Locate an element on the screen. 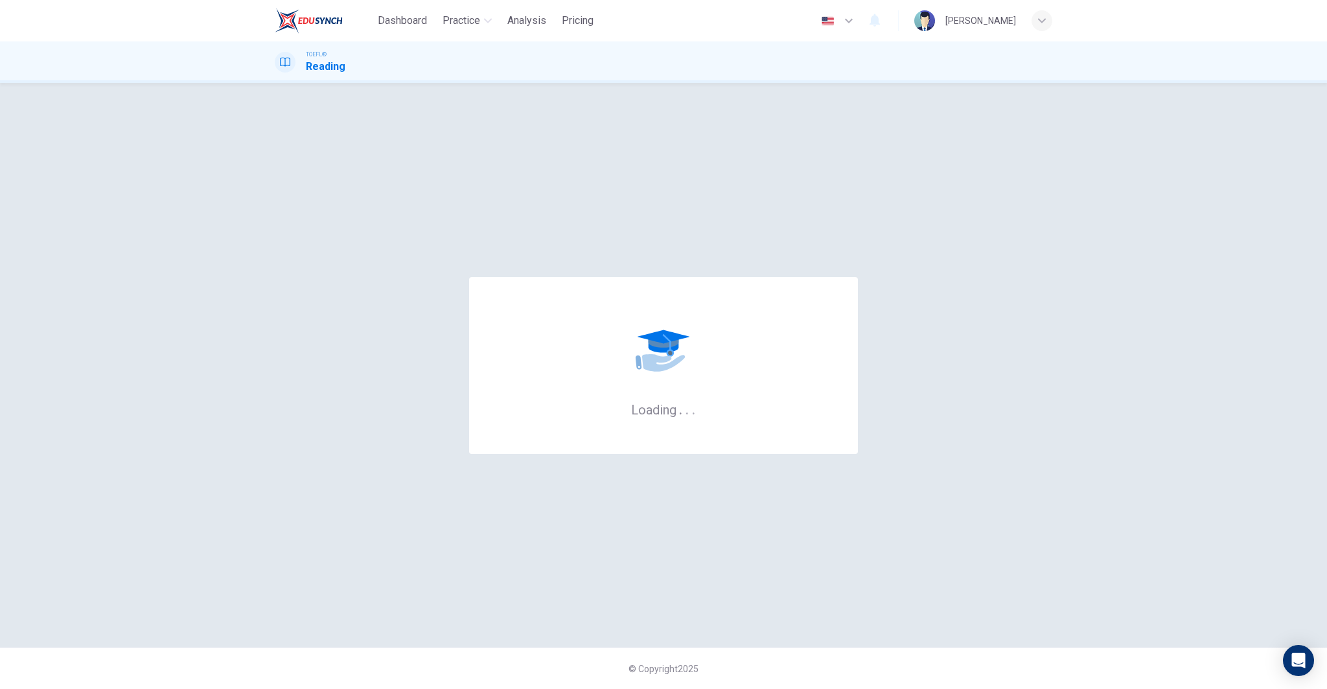 Image resolution: width=1327 pixels, height=689 pixels. span: Dashboard is located at coordinates (402, 21).